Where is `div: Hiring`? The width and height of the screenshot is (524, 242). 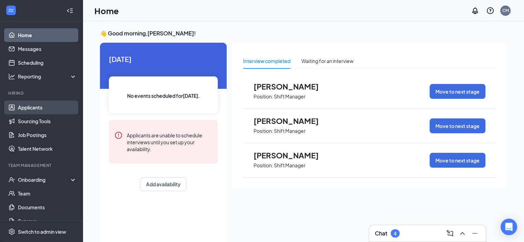
div: Hiring is located at coordinates (42, 93).